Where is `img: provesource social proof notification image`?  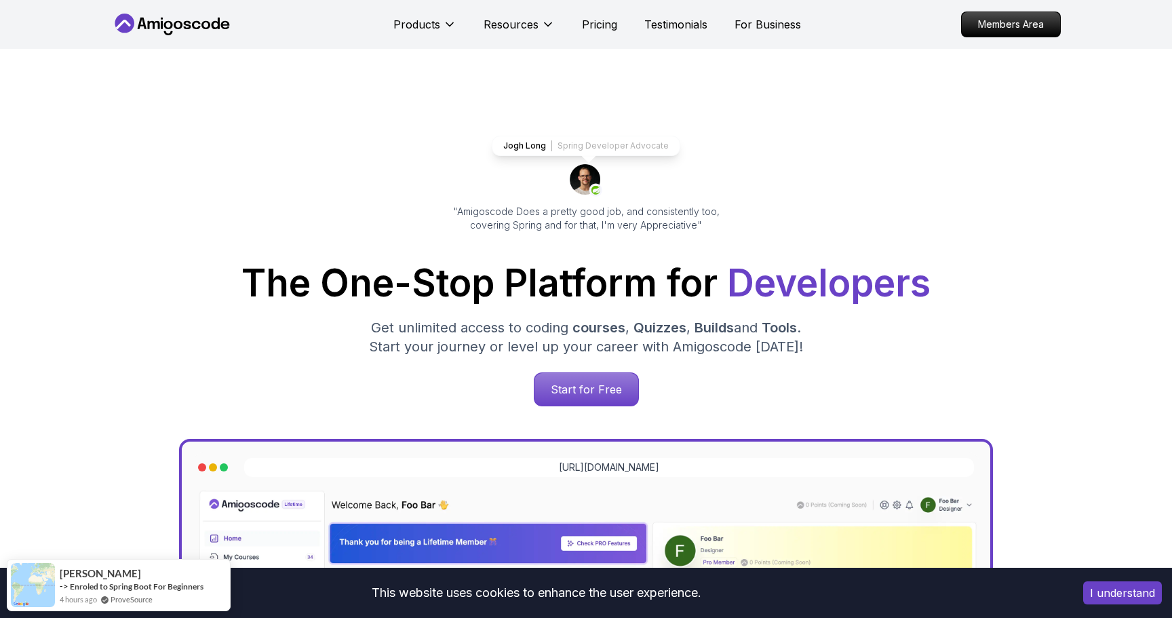
img: provesource social proof notification image is located at coordinates (33, 584).